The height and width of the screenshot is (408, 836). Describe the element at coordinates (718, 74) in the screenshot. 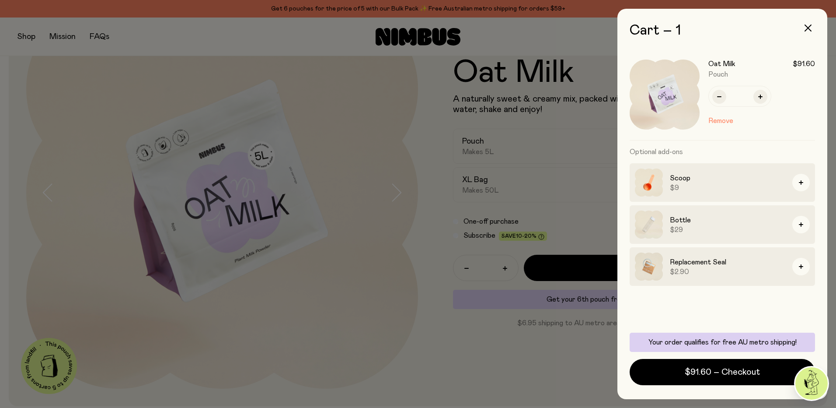

I see `span: Pouch` at that location.